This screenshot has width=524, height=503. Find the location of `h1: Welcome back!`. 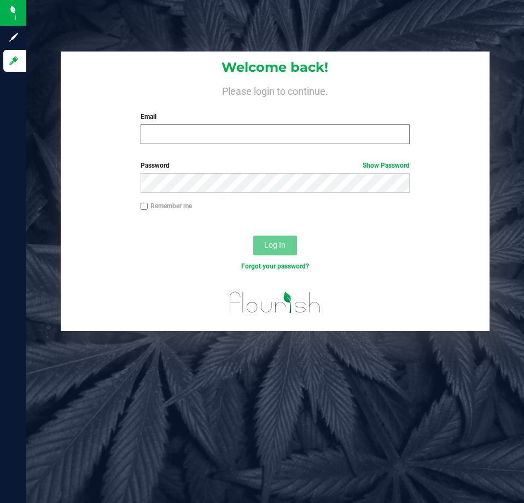

h1: Welcome back! is located at coordinates (275, 67).